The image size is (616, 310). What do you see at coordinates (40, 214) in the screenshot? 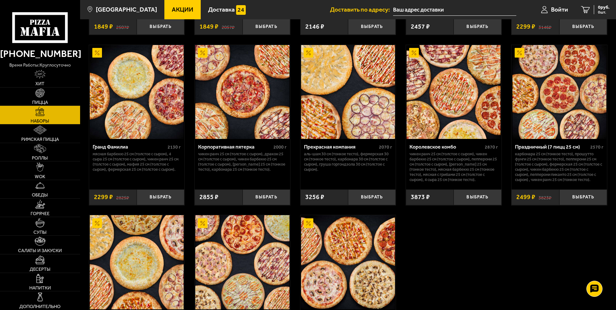
I see `span: Горячее` at bounding box center [40, 214].